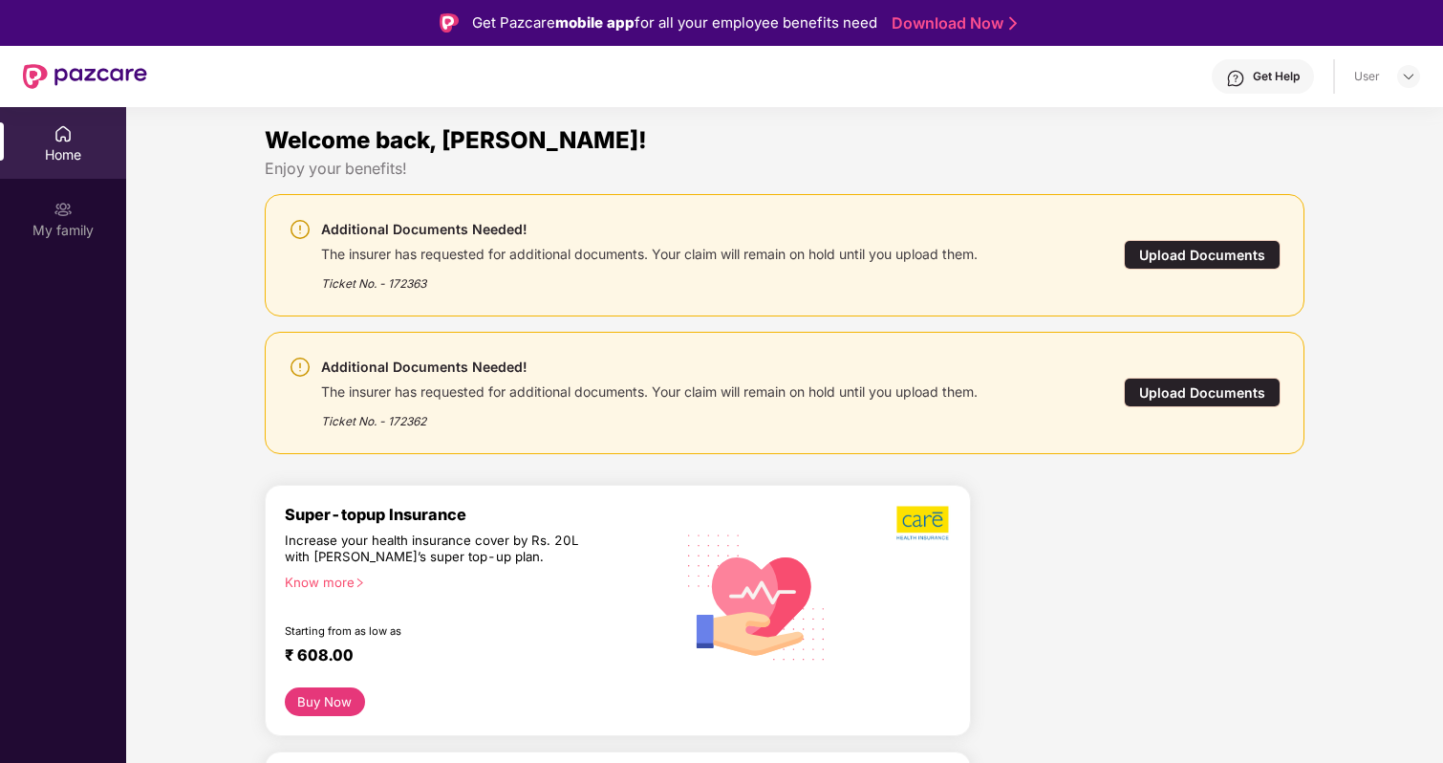 Image resolution: width=1443 pixels, height=763 pixels. I want to click on img: svg+xml;base64,PHN2ZyBpZD0iSG9tZSIgeG1sbnM9Imh0dHA6Ly93d3cudzMub3JnLzIwMDAvc3ZnIiB3aWR0aD0iMjAiIG..., so click(63, 134).